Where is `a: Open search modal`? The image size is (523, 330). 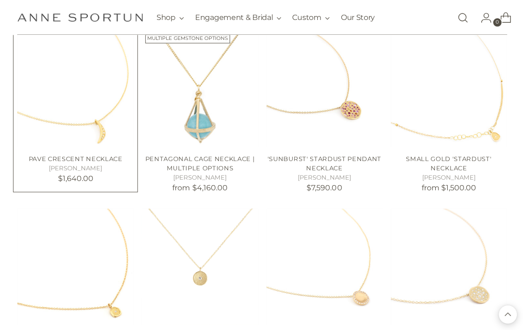 a: Open search modal is located at coordinates (462, 18).